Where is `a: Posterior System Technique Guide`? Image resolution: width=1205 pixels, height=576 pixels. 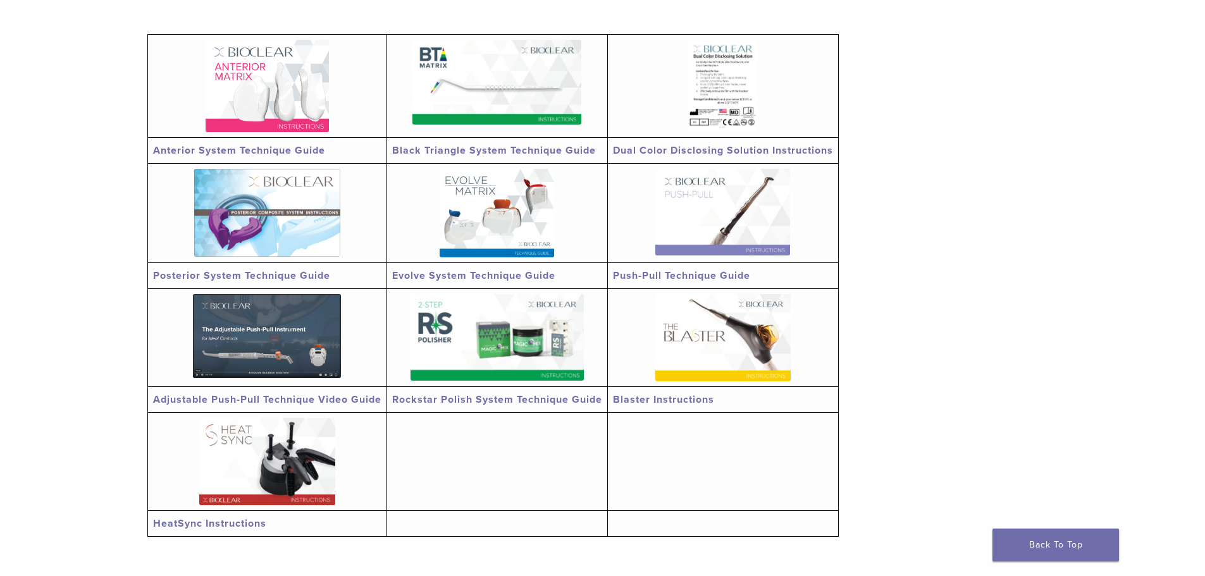 a: Posterior System Technique Guide is located at coordinates (242, 276).